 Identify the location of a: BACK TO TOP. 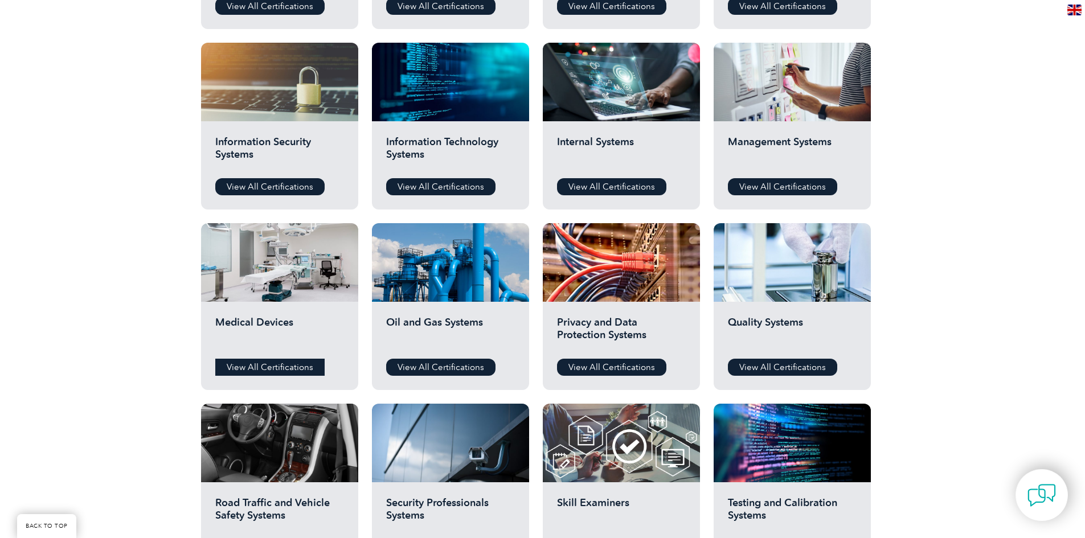
(47, 526).